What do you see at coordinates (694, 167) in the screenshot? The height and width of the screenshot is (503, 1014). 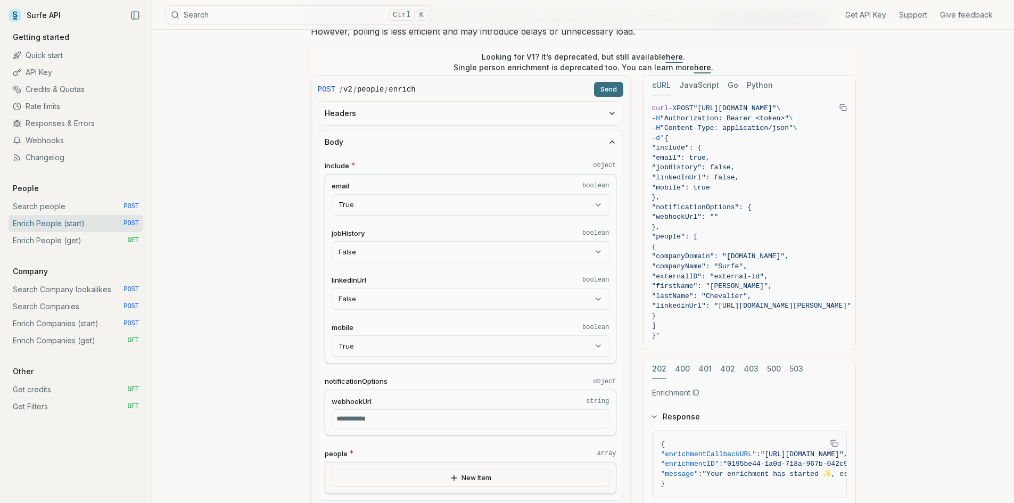 I see `span: "jobHistory": false,` at bounding box center [694, 167].